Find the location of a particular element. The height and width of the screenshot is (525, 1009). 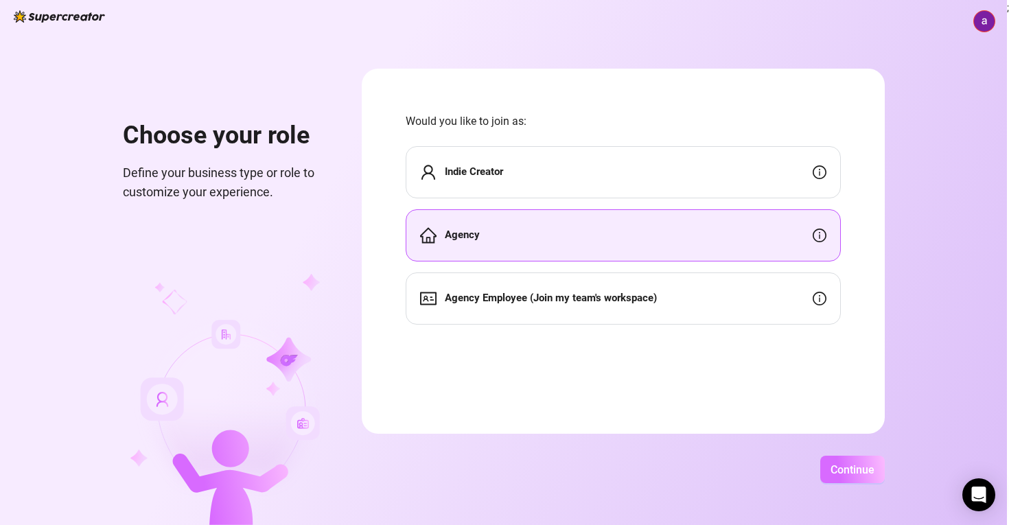

div: Open Intercom Messenger is located at coordinates (979, 495).